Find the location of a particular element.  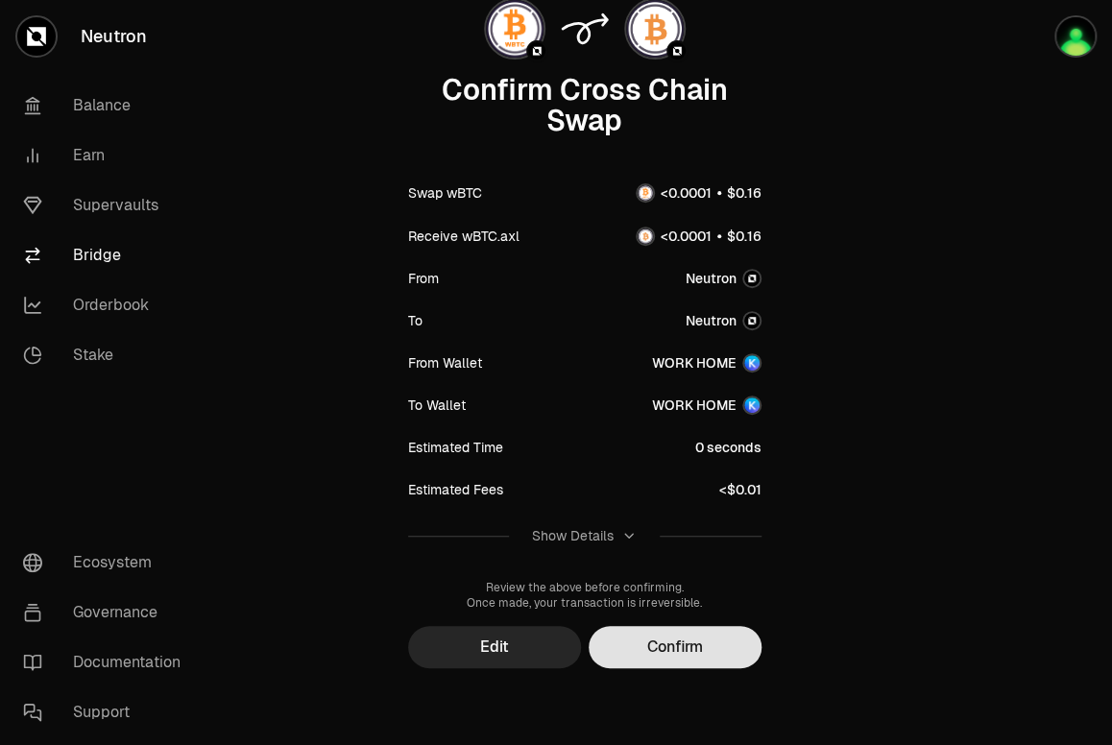

button: Confirm is located at coordinates (675, 647).